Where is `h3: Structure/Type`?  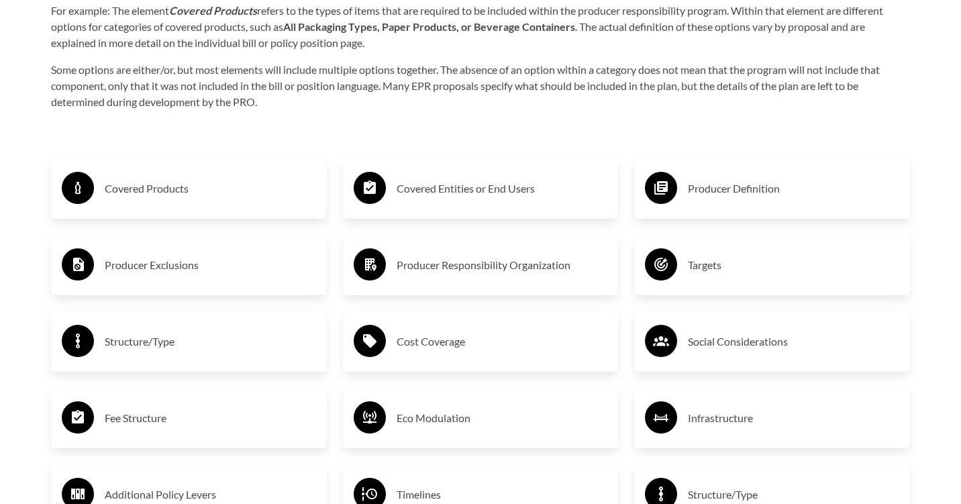
h3: Structure/Type is located at coordinates (210, 342).